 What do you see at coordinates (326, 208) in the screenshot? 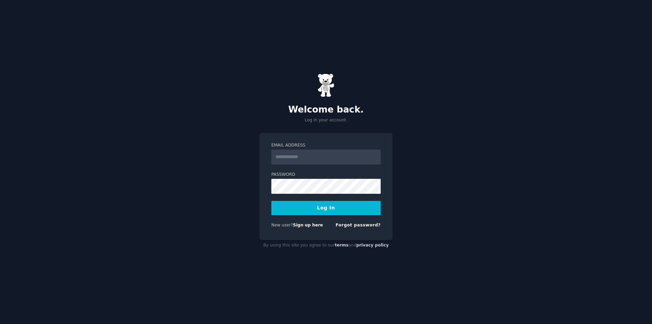
I see `button: Log In` at bounding box center [326, 208].